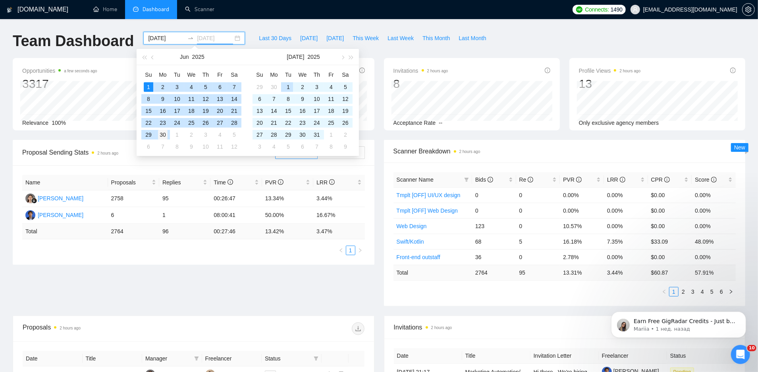 This screenshot has height=372, width=758. I want to click on li: 5, so click(712, 291).